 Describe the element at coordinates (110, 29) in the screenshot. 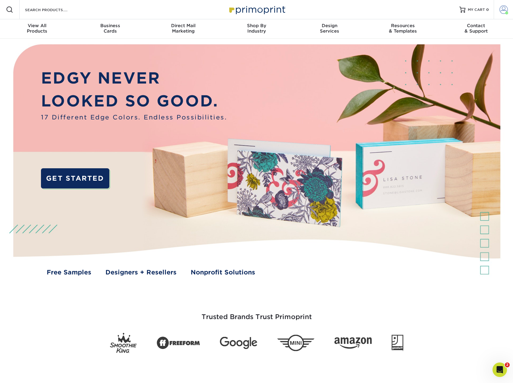

I see `a: BusinessCards` at that location.